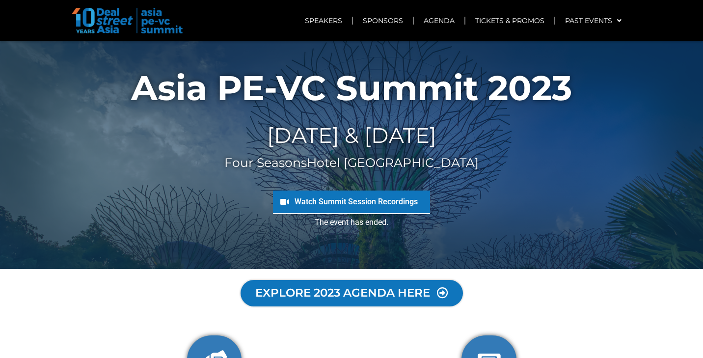 The width and height of the screenshot is (703, 358). I want to click on a: EXPLORE 2023 AGENDA HERE, so click(351, 293).